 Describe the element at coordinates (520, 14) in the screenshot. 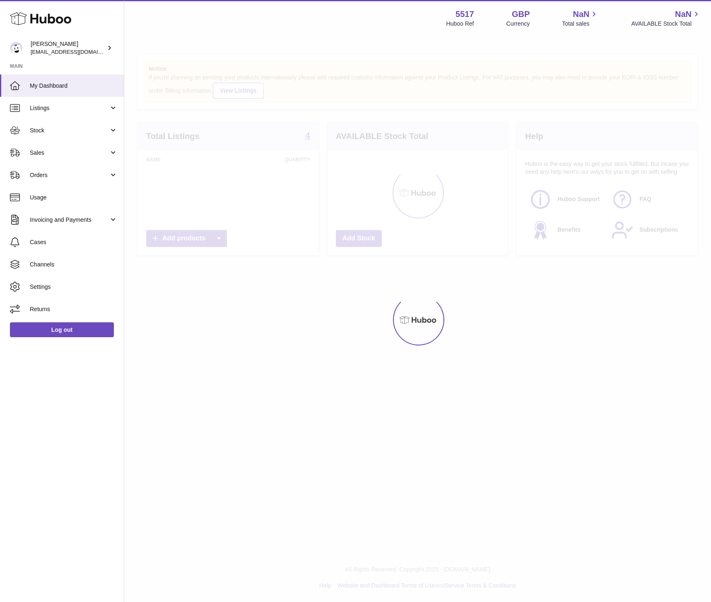

I see `strong: GBP` at that location.